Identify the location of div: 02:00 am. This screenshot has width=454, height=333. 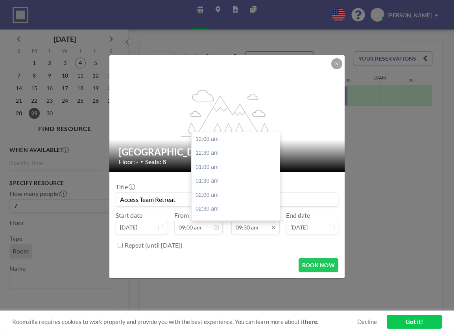
(238, 195).